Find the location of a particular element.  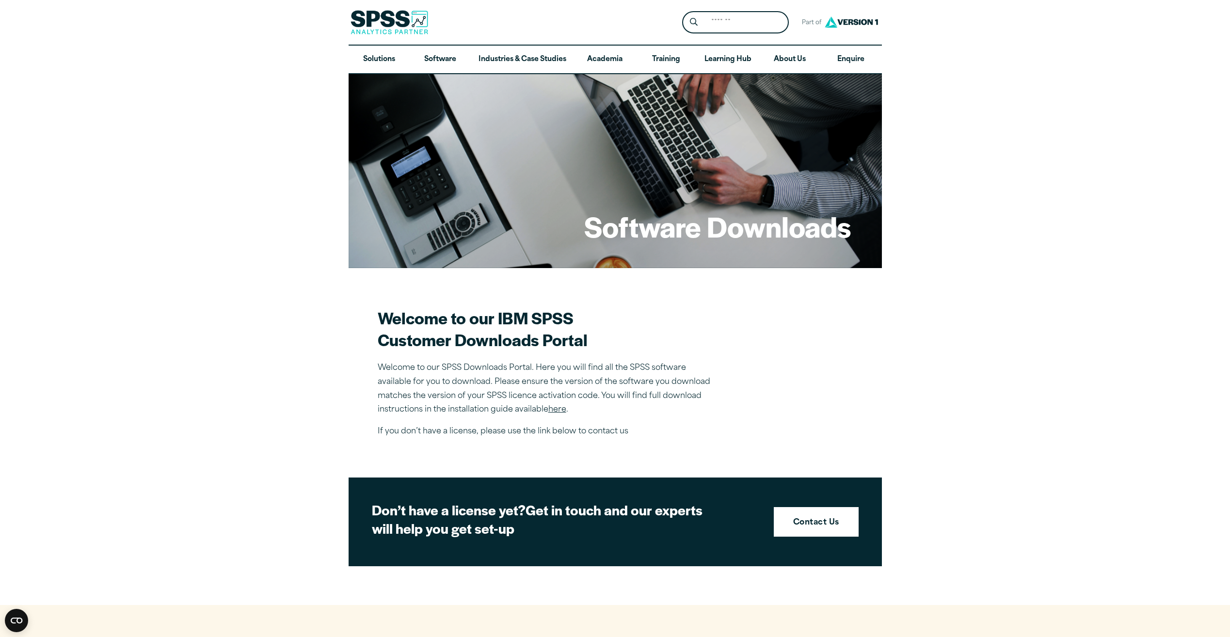

a: About Us is located at coordinates (790, 60).